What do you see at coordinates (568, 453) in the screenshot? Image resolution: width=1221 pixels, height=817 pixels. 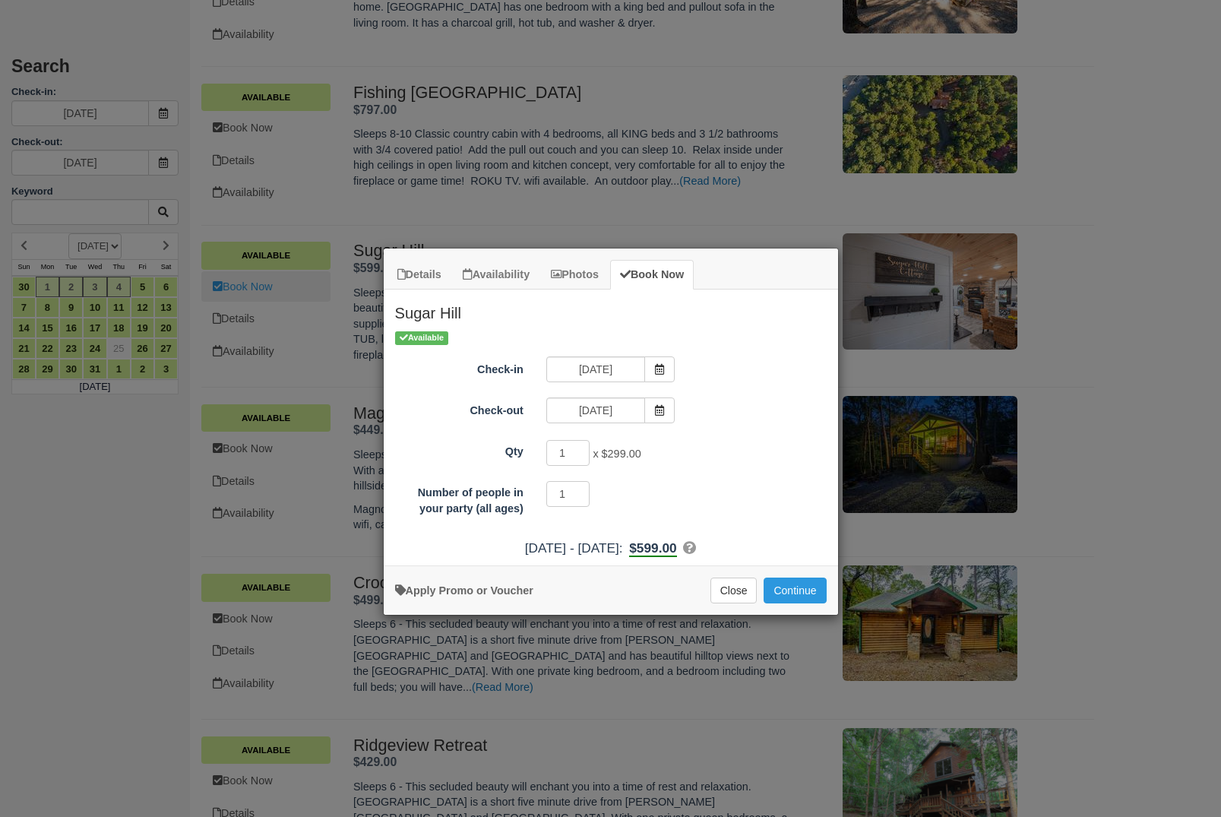 I see `input: Qty` at bounding box center [568, 453].